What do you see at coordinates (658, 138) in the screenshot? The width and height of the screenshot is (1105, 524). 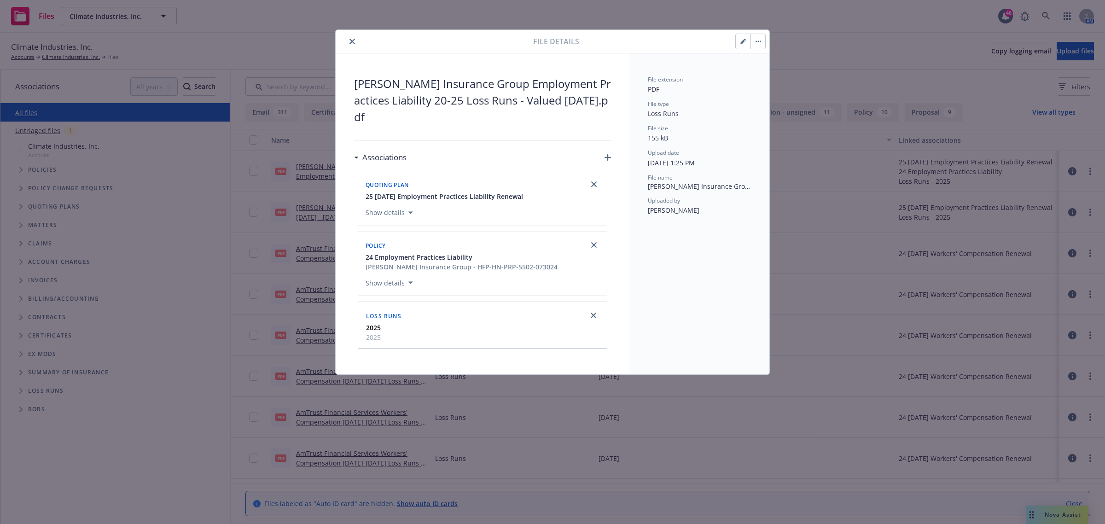 I see `span: 155 kB` at bounding box center [658, 138].